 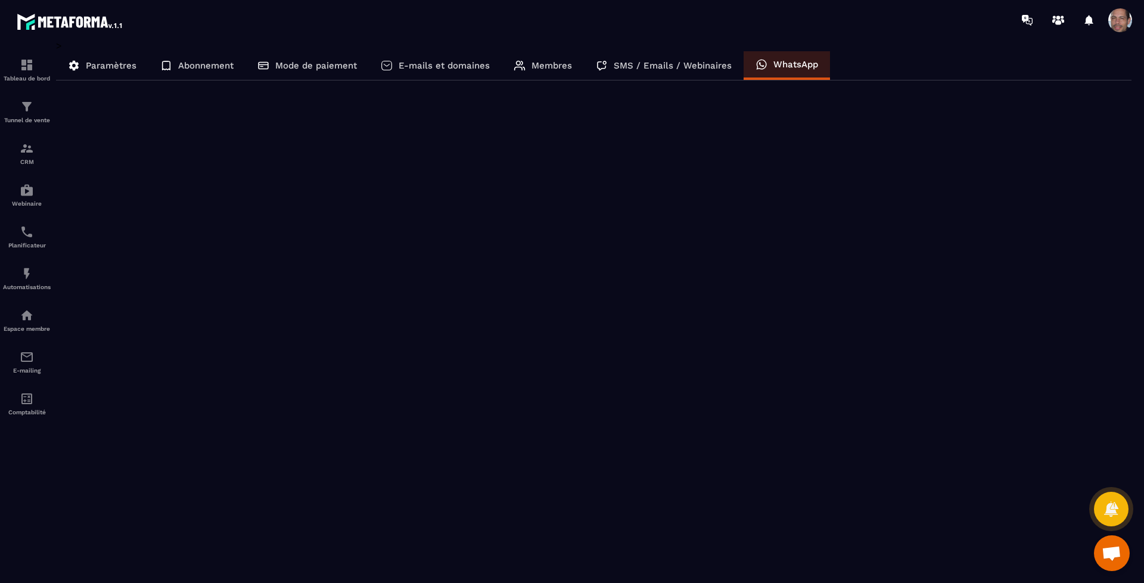 I want to click on a: emailemailE-mailing, so click(x=27, y=362).